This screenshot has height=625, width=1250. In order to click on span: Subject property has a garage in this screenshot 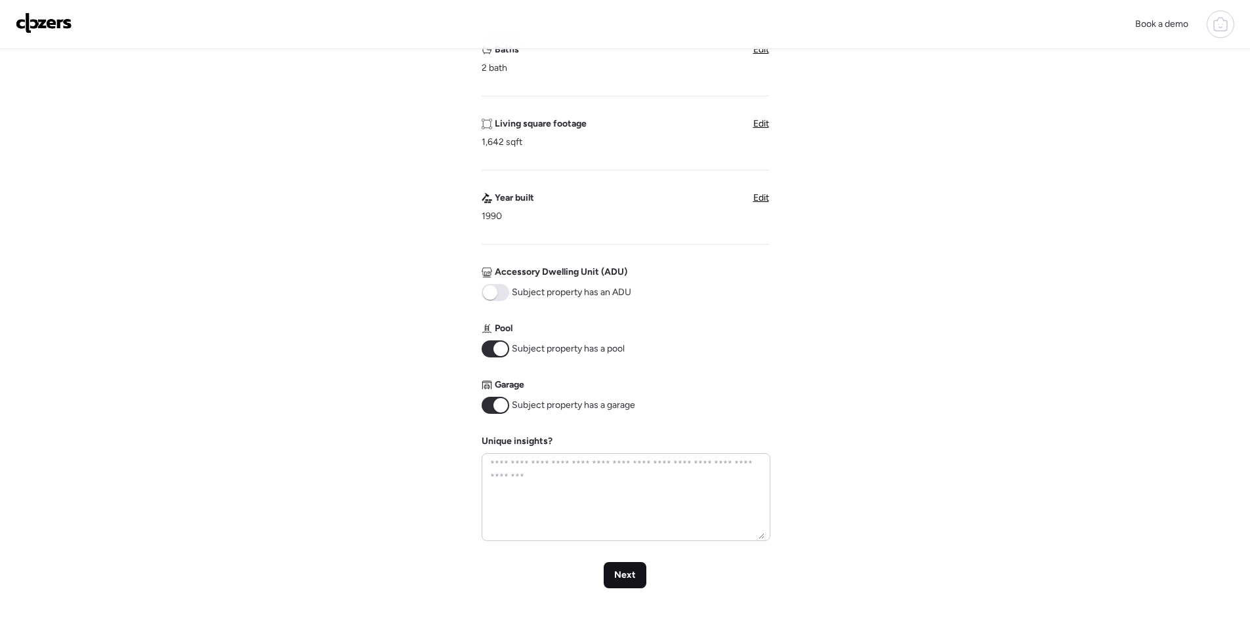, I will do `click(573, 405)`.